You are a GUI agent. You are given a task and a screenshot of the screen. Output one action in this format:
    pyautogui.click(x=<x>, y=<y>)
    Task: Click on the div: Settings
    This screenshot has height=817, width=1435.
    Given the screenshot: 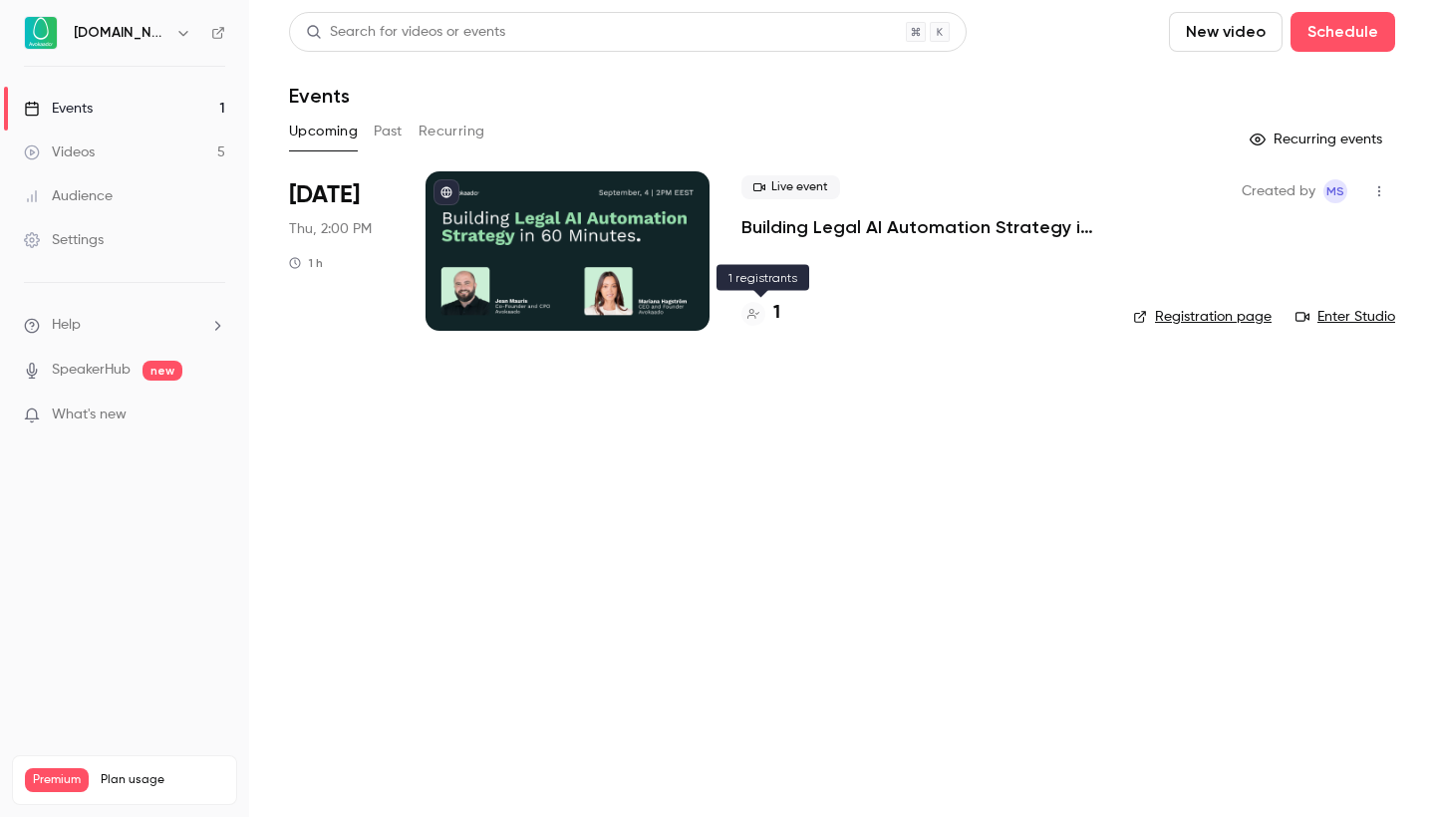 What is the action you would take?
    pyautogui.click(x=64, y=240)
    